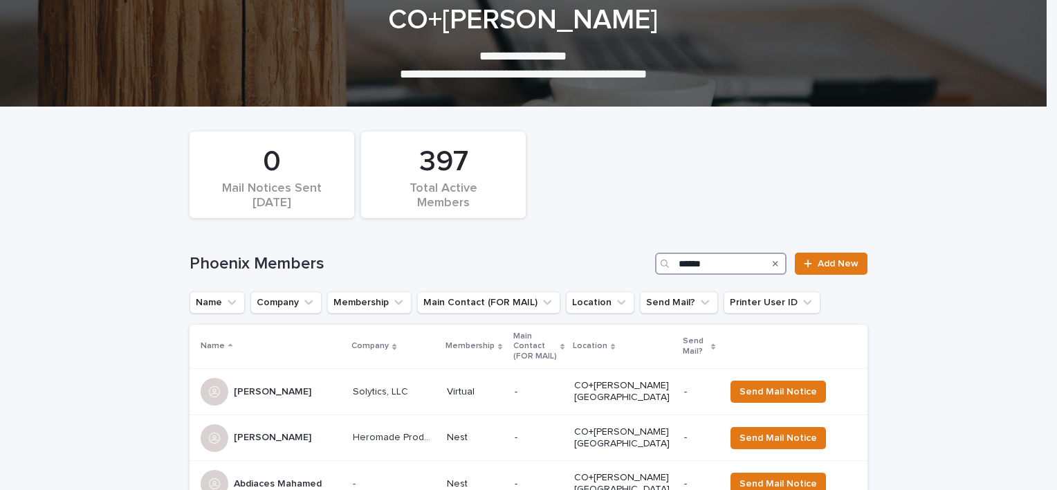  Describe the element at coordinates (272, 162) in the screenshot. I see `div: 0` at that location.